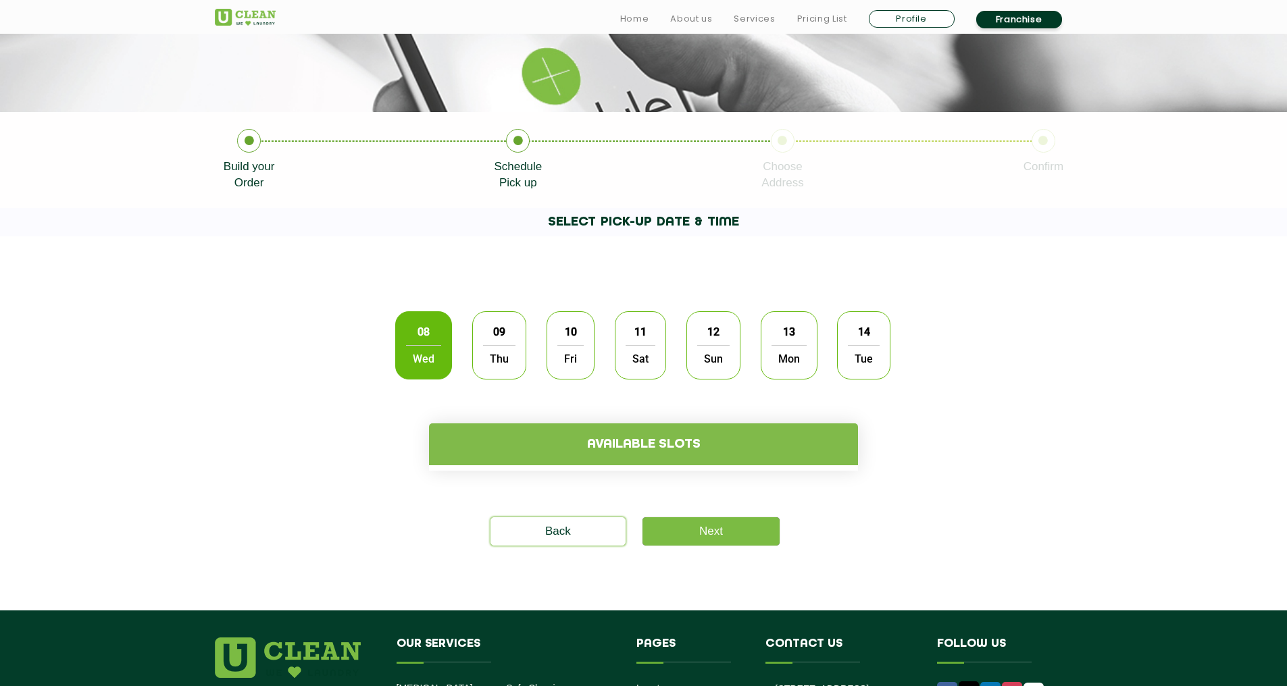 This screenshot has width=1287, height=686. What do you see at coordinates (245, 17) in the screenshot?
I see `img: UClean Laundry and Dry Cleaning` at bounding box center [245, 17].